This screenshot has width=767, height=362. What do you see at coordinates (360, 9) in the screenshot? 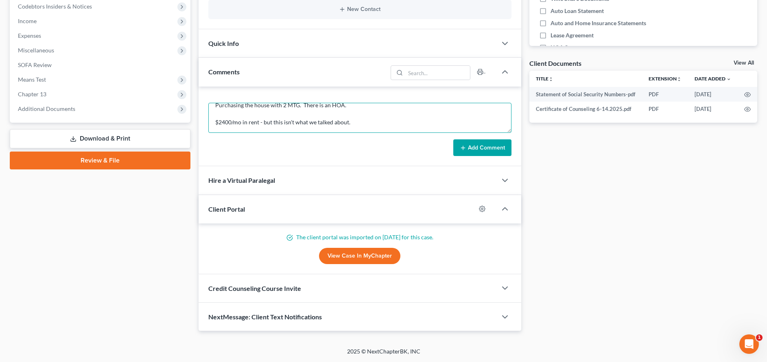
I see `button: New Contact` at bounding box center [360, 9].